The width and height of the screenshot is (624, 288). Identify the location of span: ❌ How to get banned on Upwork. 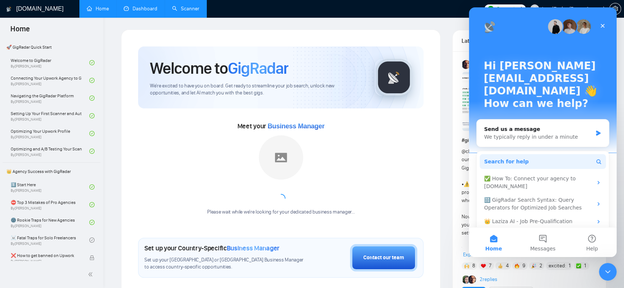
(46, 256).